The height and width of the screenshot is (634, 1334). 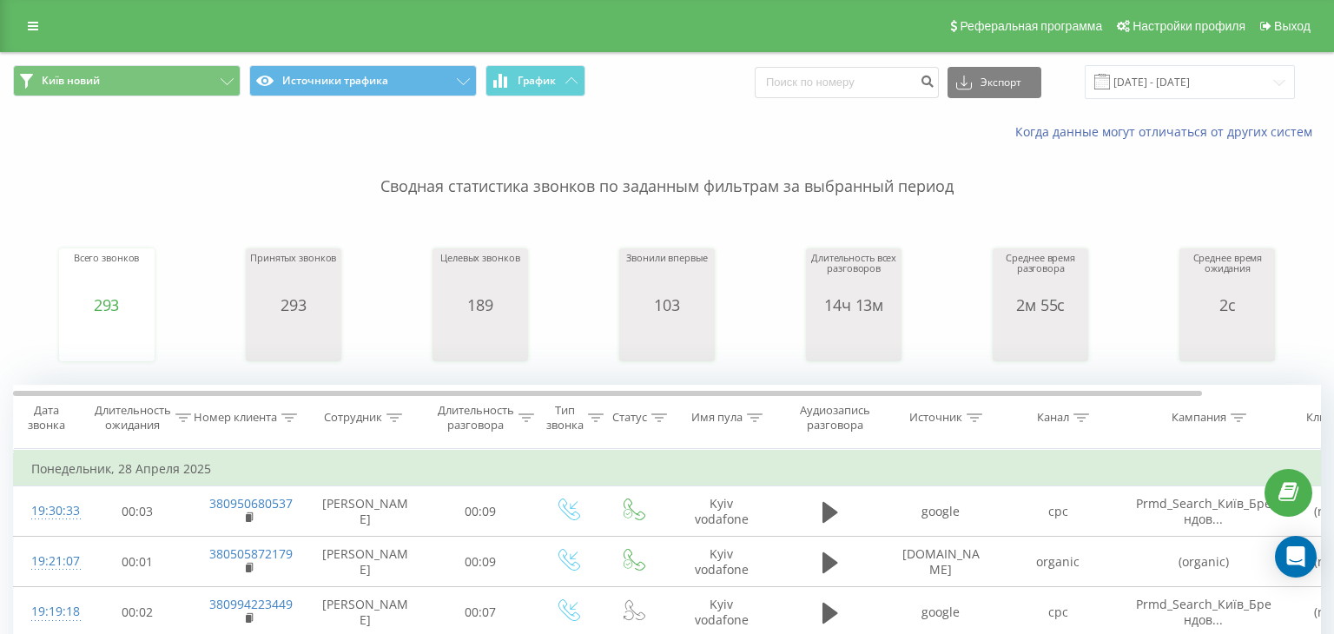 I want to click on div: Канал, so click(x=1053, y=418).